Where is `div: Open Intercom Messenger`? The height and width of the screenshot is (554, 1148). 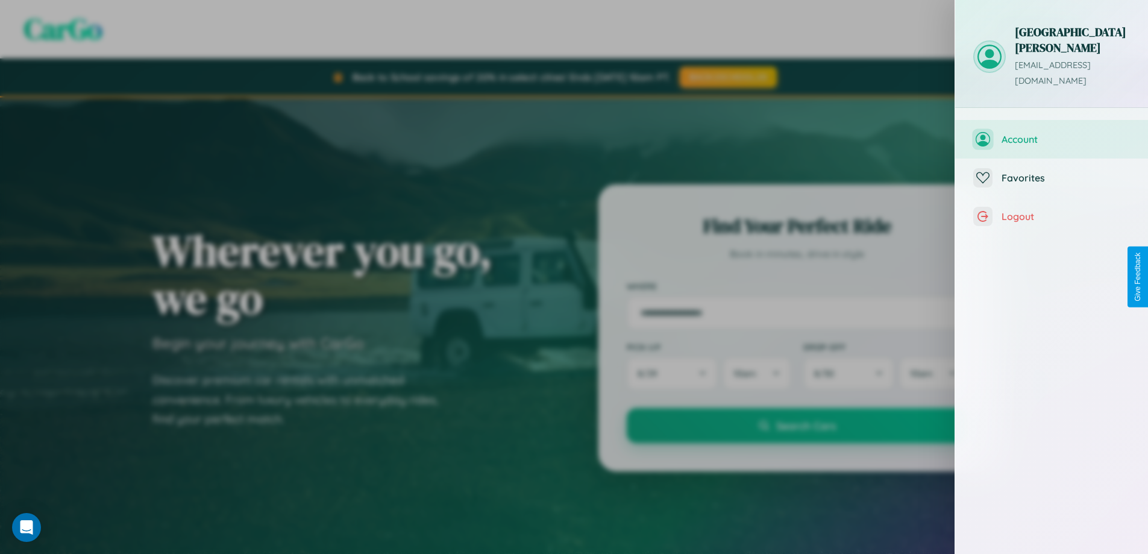
div: Open Intercom Messenger is located at coordinates (27, 527).